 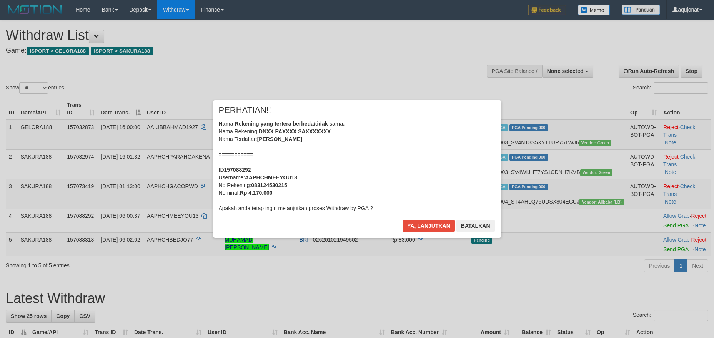 What do you see at coordinates (256, 193) in the screenshot?
I see `b: Rp 4.170.000` at bounding box center [256, 193].